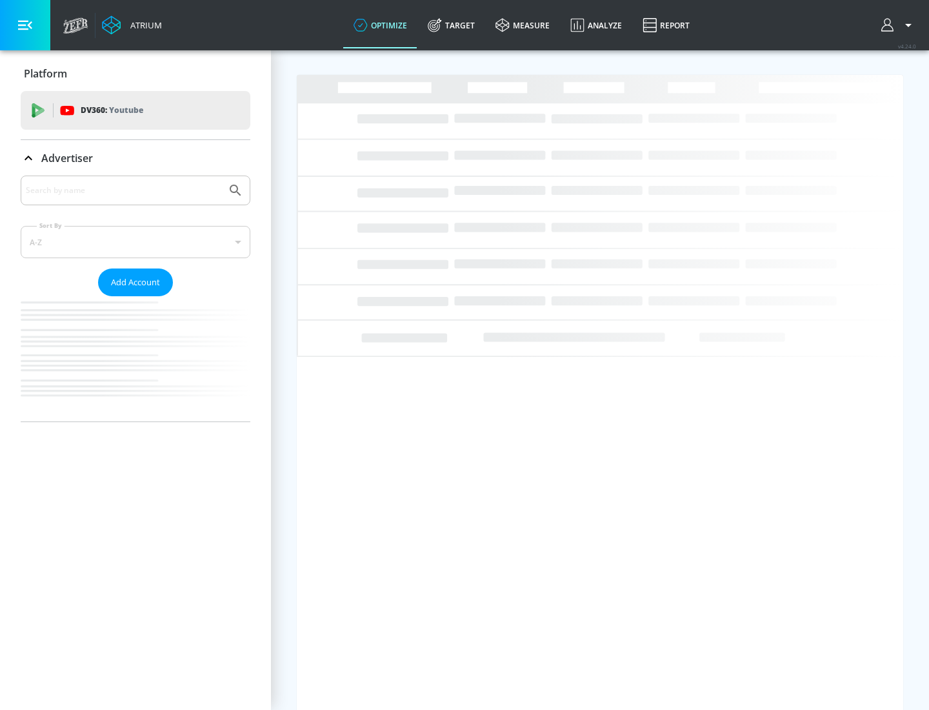  I want to click on span: v 4.24.0, so click(908, 46).